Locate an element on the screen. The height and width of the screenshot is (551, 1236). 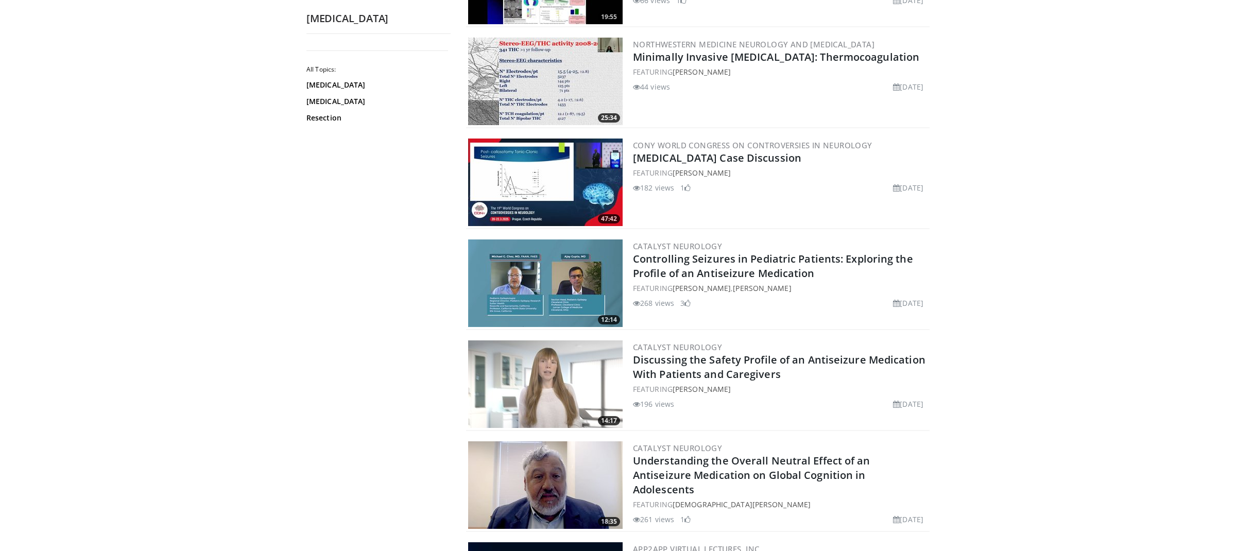
span: 14:17 is located at coordinates (609, 421).